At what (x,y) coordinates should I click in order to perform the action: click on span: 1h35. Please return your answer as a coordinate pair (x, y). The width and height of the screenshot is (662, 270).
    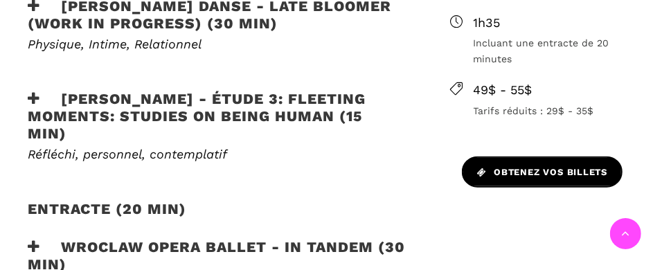
    Looking at the image, I should click on (554, 23).